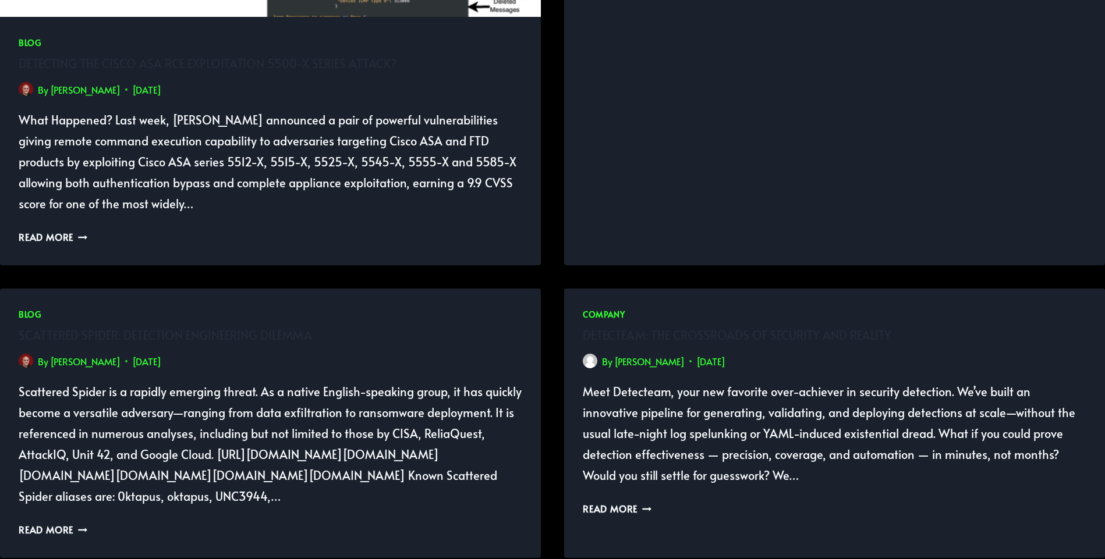 This screenshot has height=559, width=1105. What do you see at coordinates (834, 434) in the screenshot?
I see `p: Meet Detecteam, your new favorite over-achiever in security detection. We’ve built an innovative ...` at bounding box center [834, 434].